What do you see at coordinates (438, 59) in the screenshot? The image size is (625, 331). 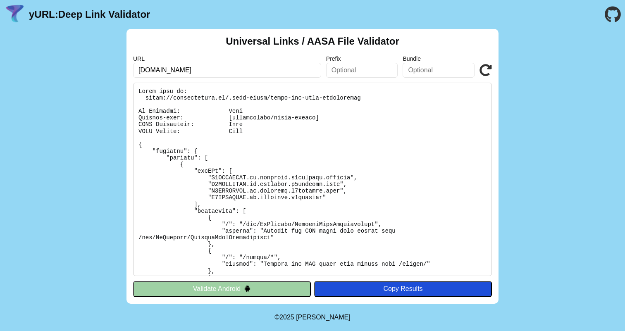 I see `label: Bundle` at bounding box center [438, 59].